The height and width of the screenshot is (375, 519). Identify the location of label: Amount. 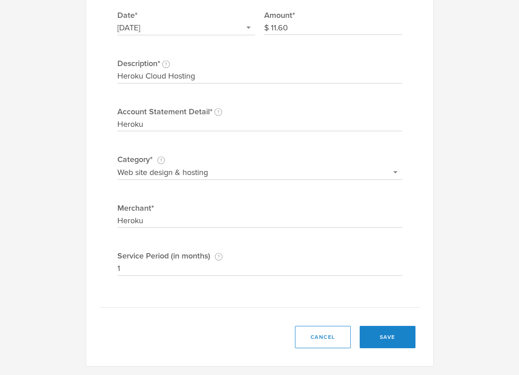
(333, 15).